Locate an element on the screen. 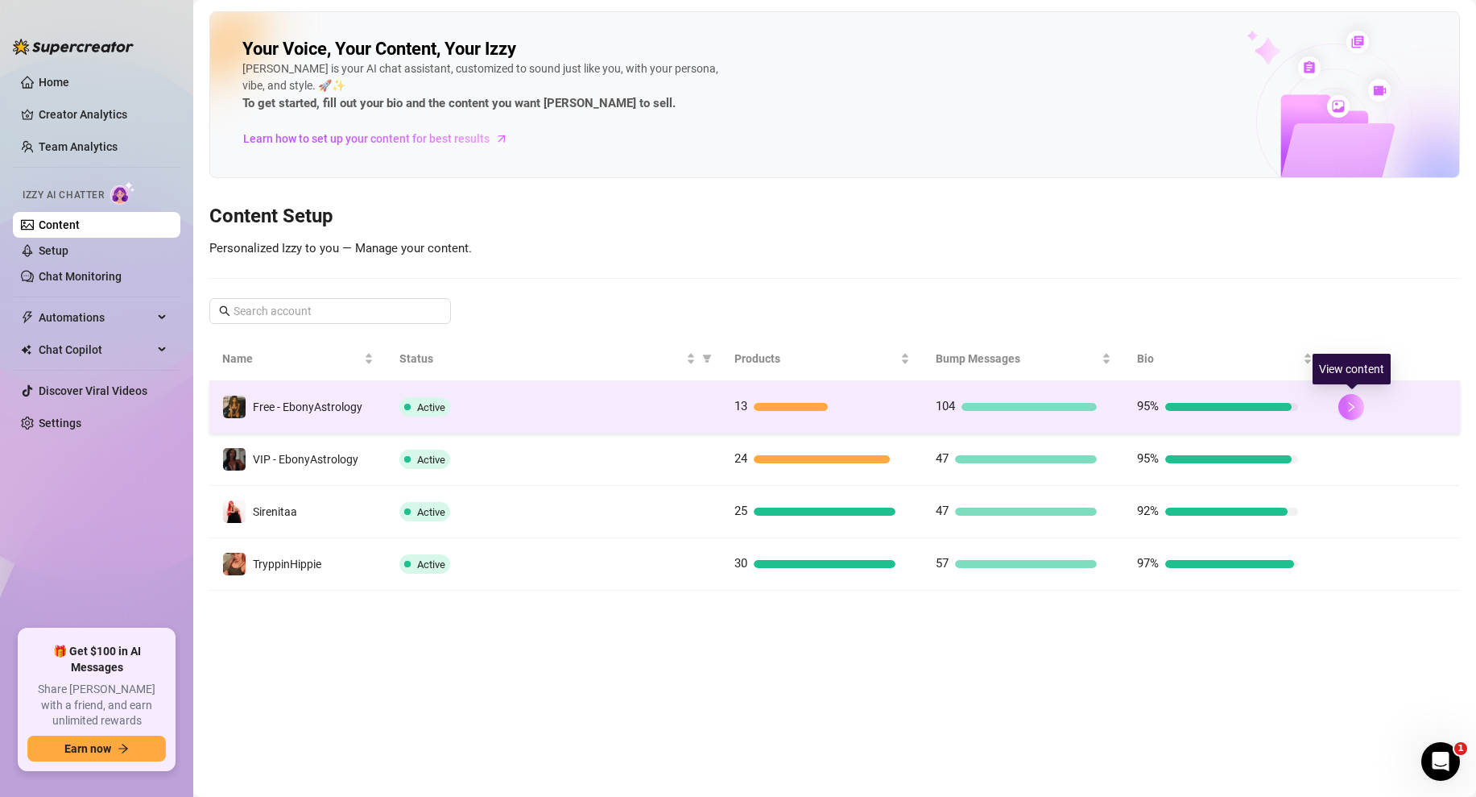  span: right is located at coordinates (1352, 407).